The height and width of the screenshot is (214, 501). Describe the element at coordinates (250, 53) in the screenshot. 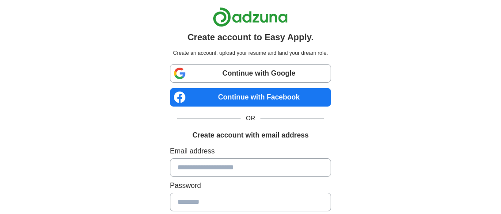

I see `p: Create an account, upload your resume and land your dream role.` at that location.